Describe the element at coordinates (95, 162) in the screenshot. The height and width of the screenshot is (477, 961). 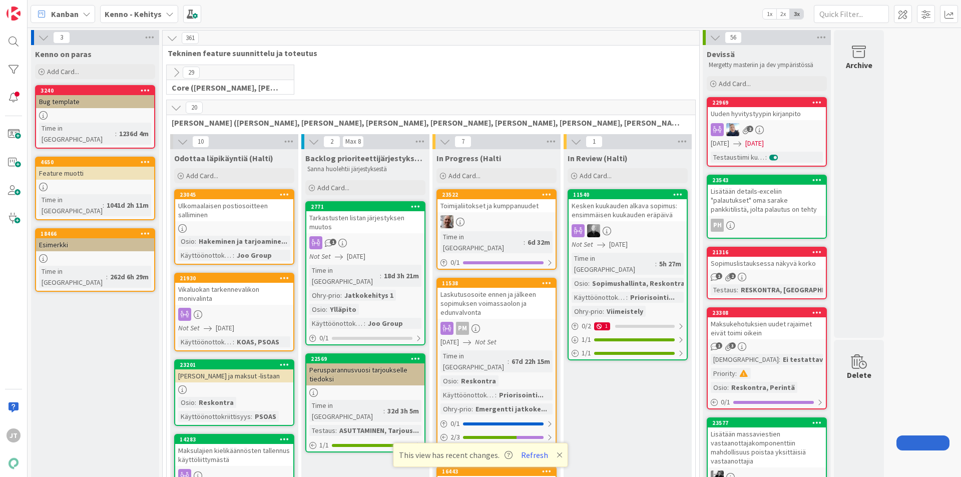
I see `div: 4650` at that location.